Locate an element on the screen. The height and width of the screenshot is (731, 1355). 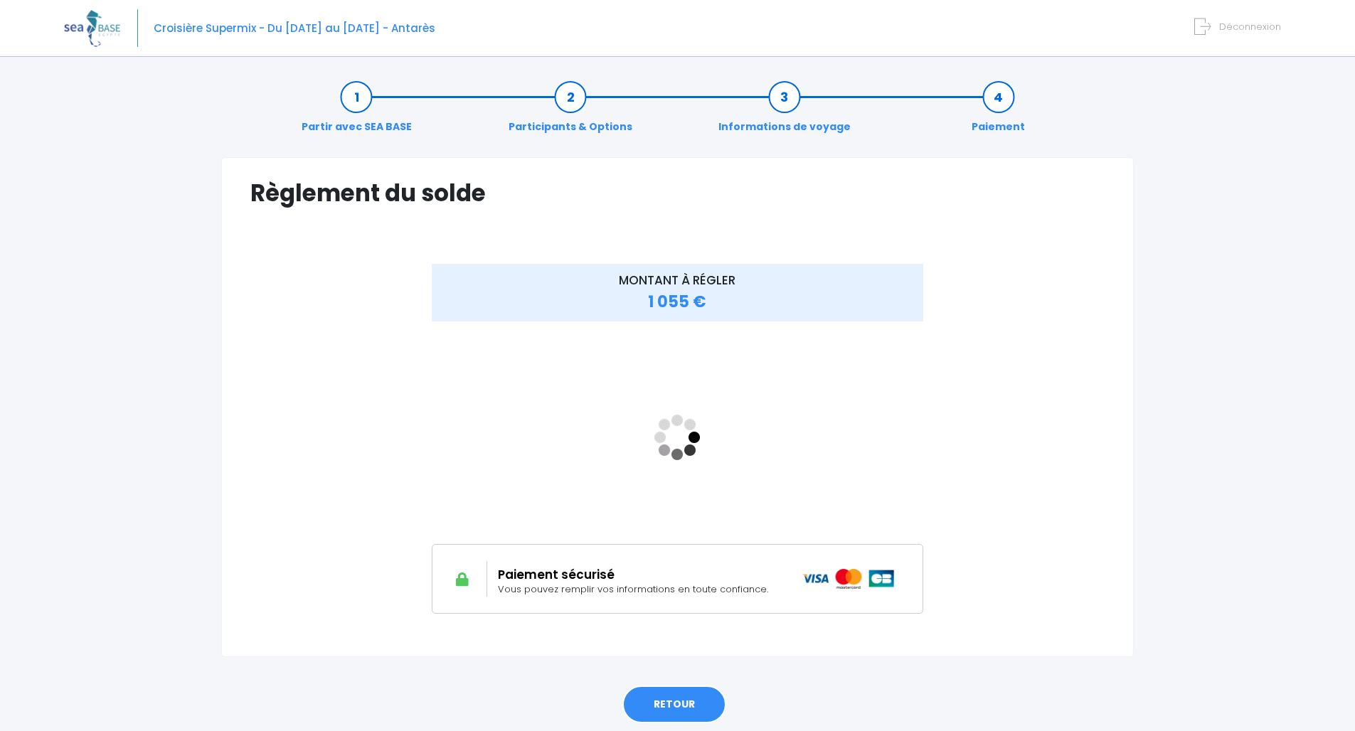
a: Paiement is located at coordinates (998, 112).